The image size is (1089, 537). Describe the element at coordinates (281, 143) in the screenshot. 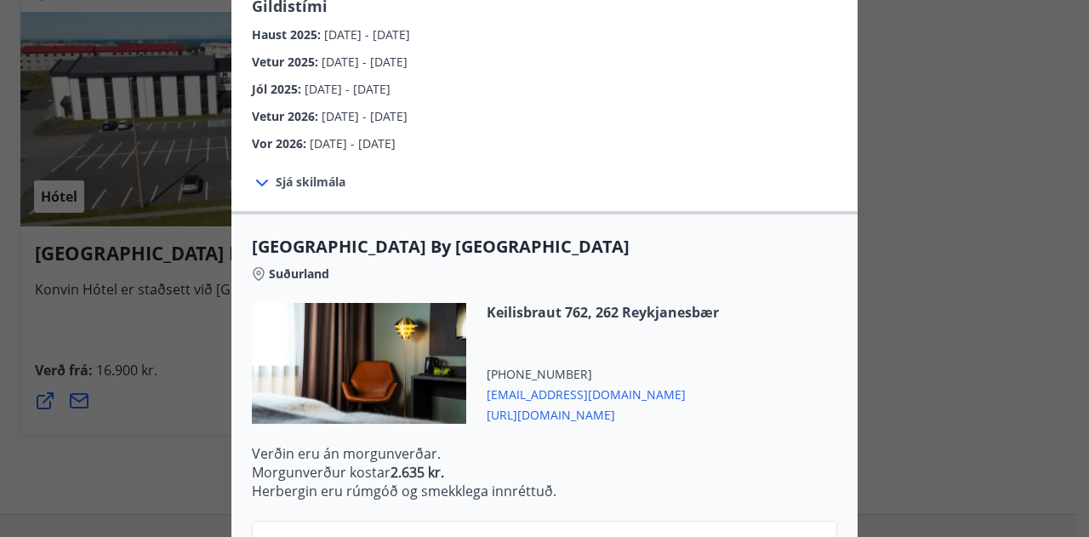

I see `span: Vor 2026 :` at that location.